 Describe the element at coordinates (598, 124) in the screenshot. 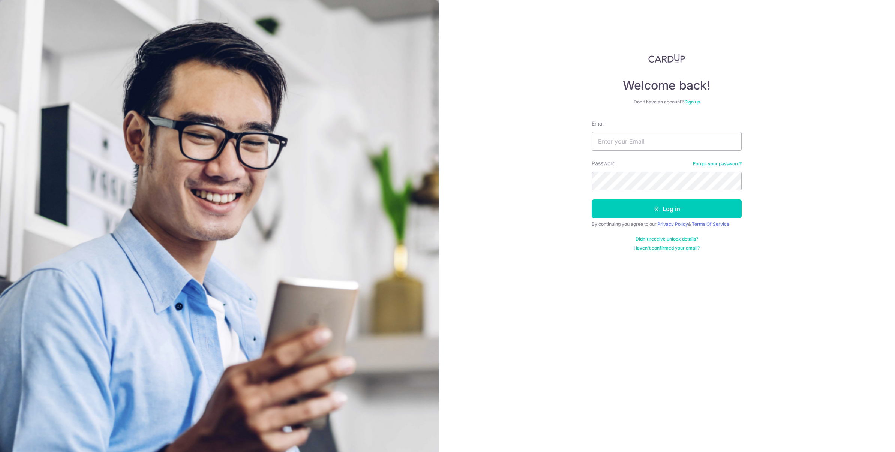

I see `label: Email` at that location.